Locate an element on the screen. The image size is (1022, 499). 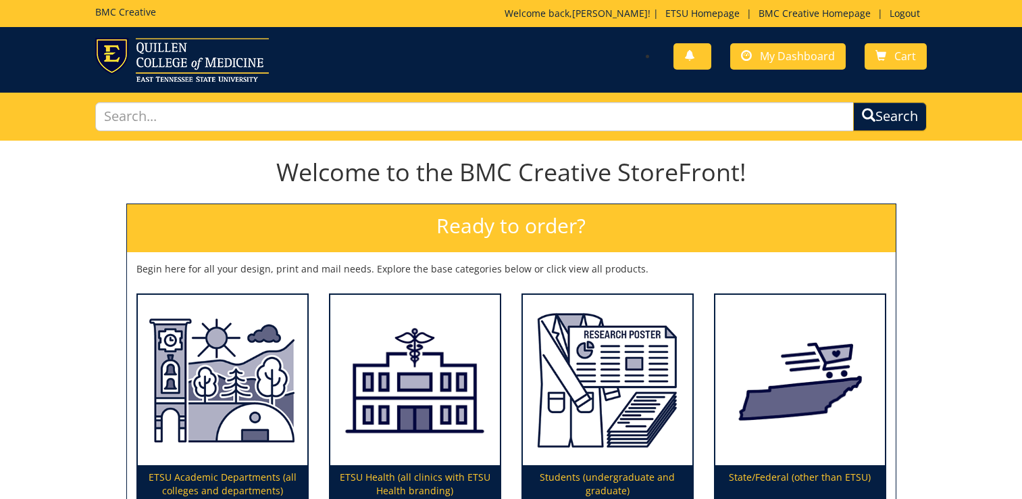
button: Search is located at coordinates (890, 116).